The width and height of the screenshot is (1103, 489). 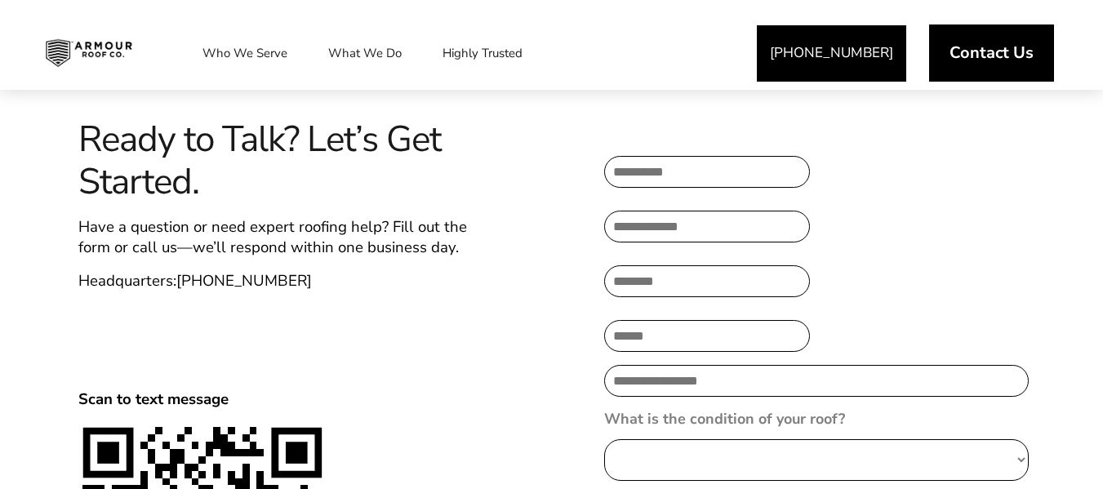 What do you see at coordinates (991, 53) in the screenshot?
I see `span: Contact Us` at bounding box center [991, 53].